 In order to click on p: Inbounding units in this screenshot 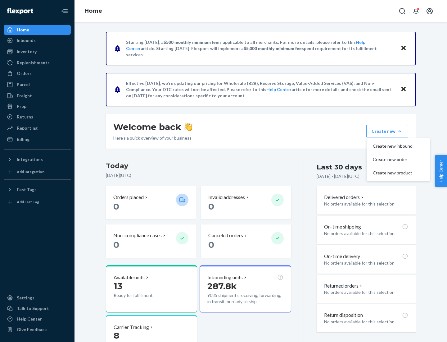, I will do `click(225, 277)`.